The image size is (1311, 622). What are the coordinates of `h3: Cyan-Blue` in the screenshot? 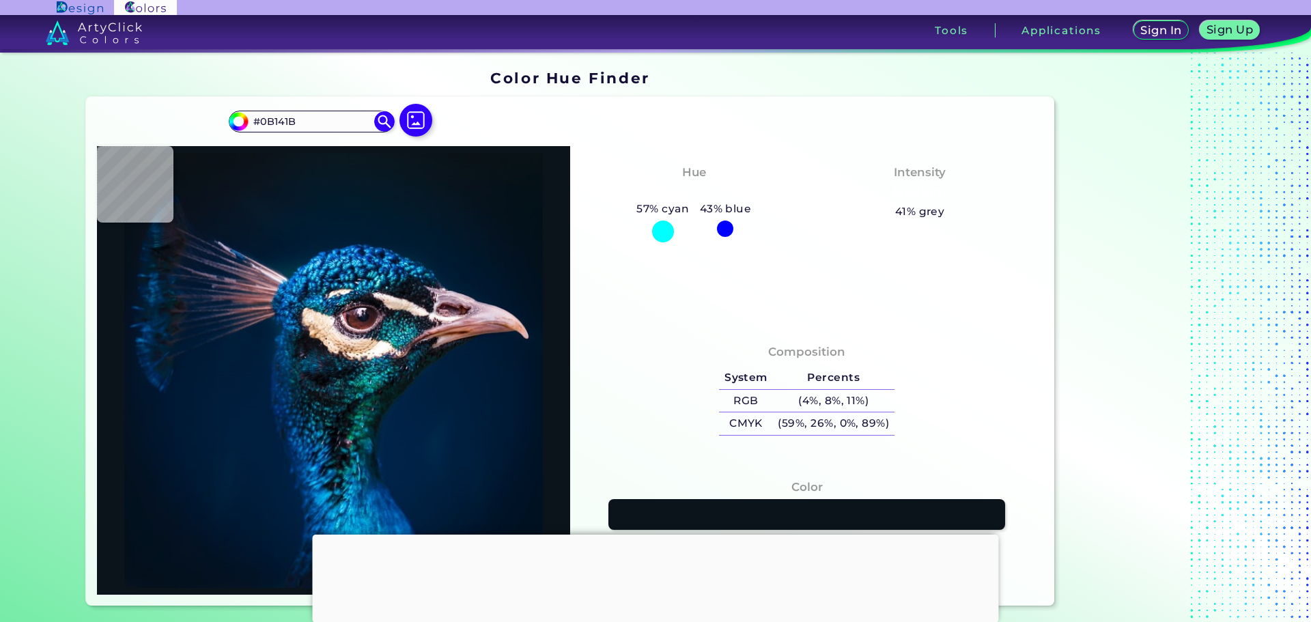 It's located at (694, 193).